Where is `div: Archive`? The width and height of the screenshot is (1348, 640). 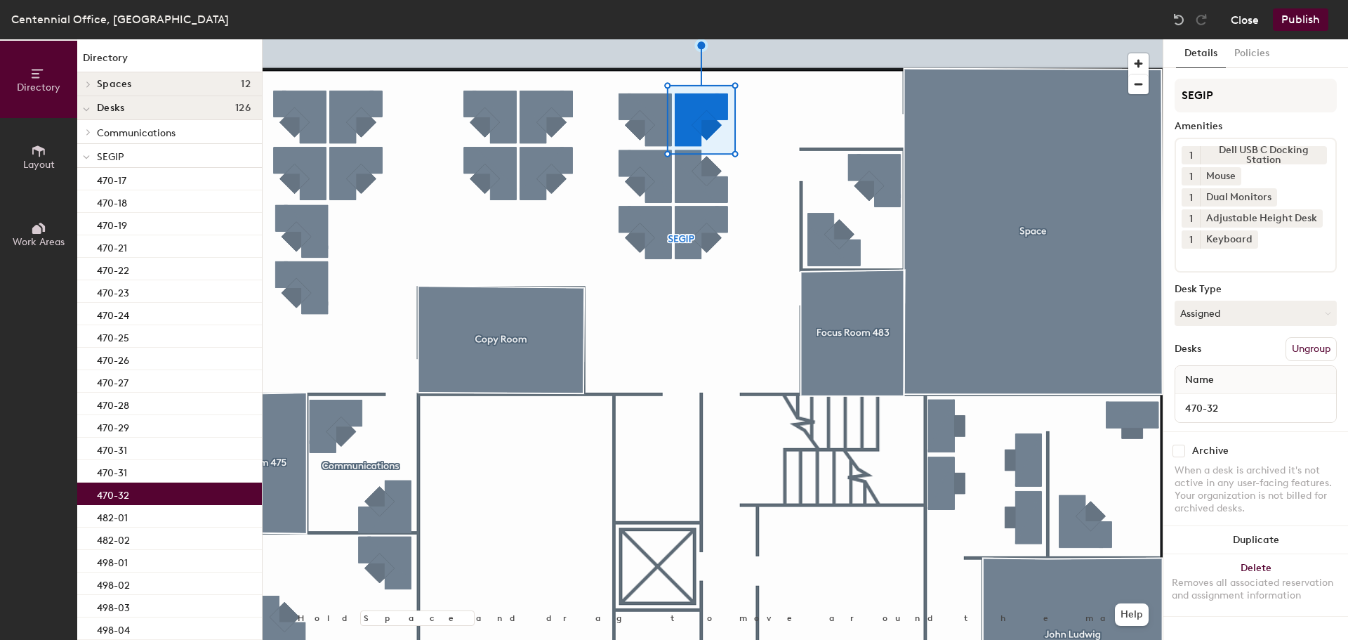
div: Archive is located at coordinates (1210, 451).